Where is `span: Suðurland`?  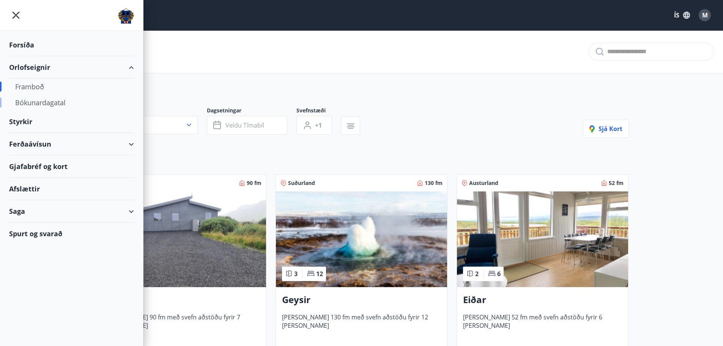
span: Suðurland is located at coordinates (302, 183).